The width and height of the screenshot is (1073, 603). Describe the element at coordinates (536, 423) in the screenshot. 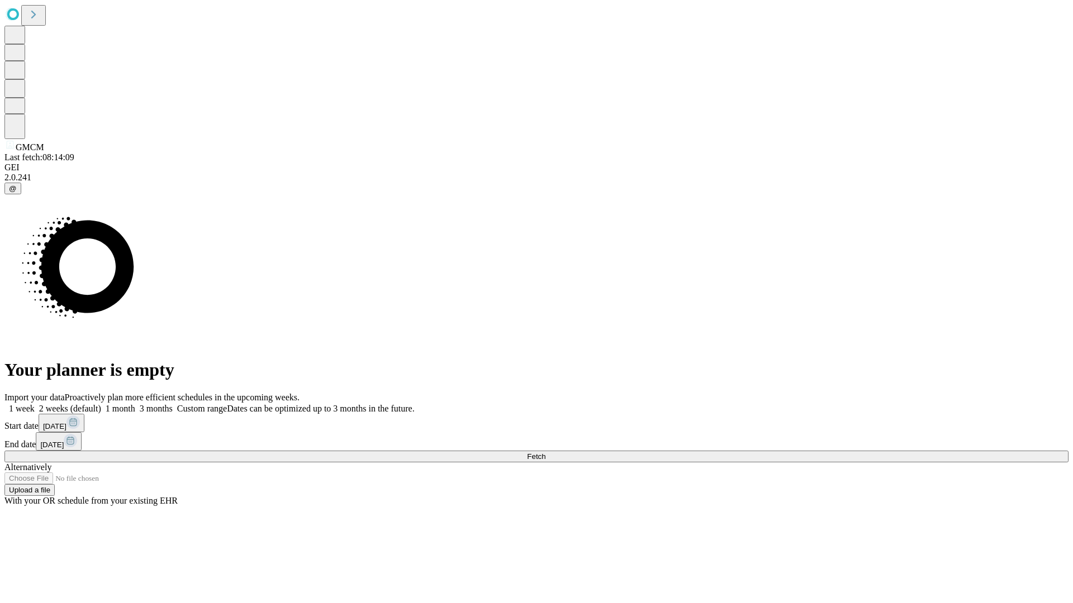

I see `div: Start date` at that location.